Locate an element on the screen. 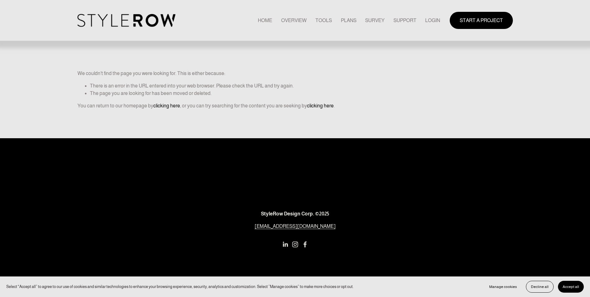 This screenshot has width=590, height=297. span: Decline all is located at coordinates (539, 286).